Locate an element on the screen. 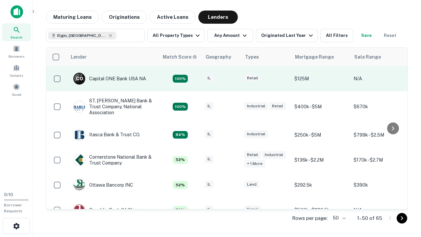  div: Borrowers is located at coordinates (16, 51).